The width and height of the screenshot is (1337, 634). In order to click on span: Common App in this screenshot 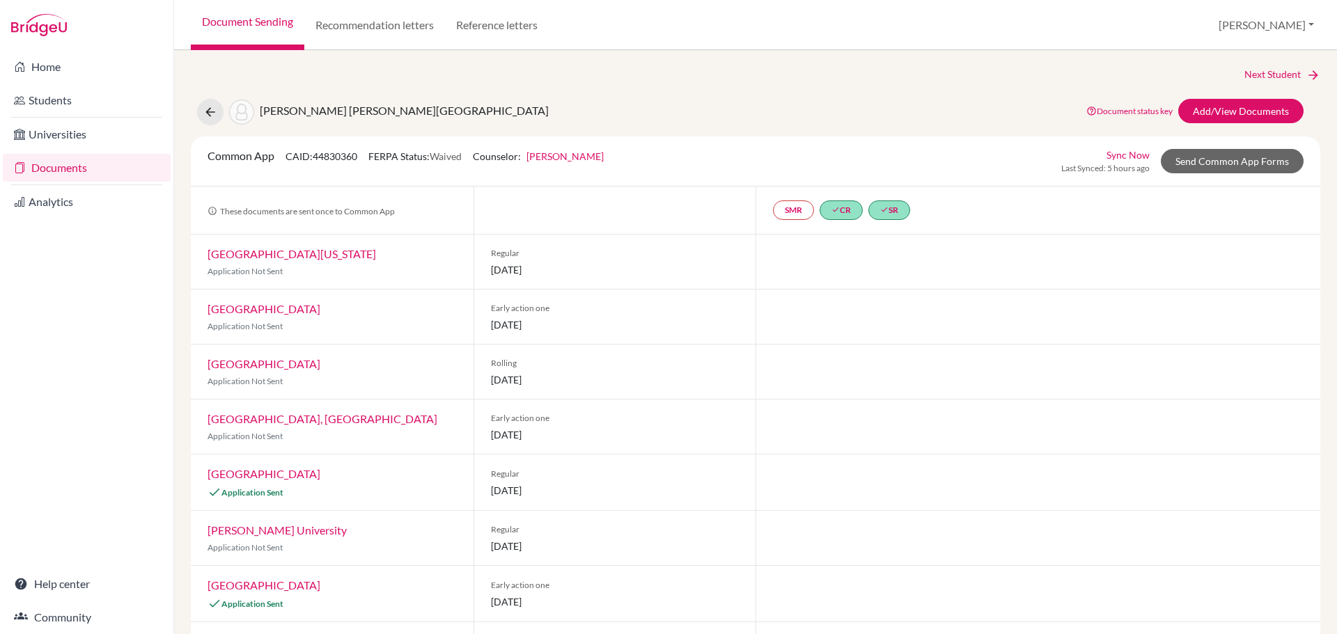, I will do `click(241, 155)`.